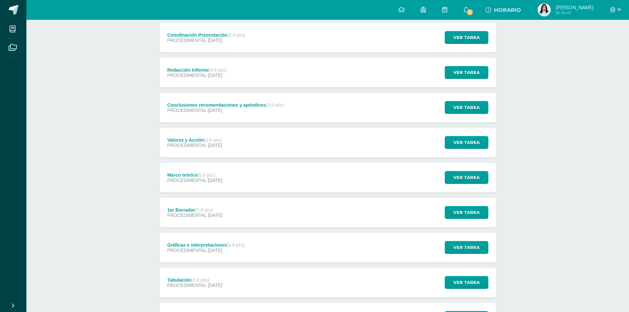  What do you see at coordinates (197, 70) in the screenshot?
I see `div: Redacción Informe` at bounding box center [197, 70].